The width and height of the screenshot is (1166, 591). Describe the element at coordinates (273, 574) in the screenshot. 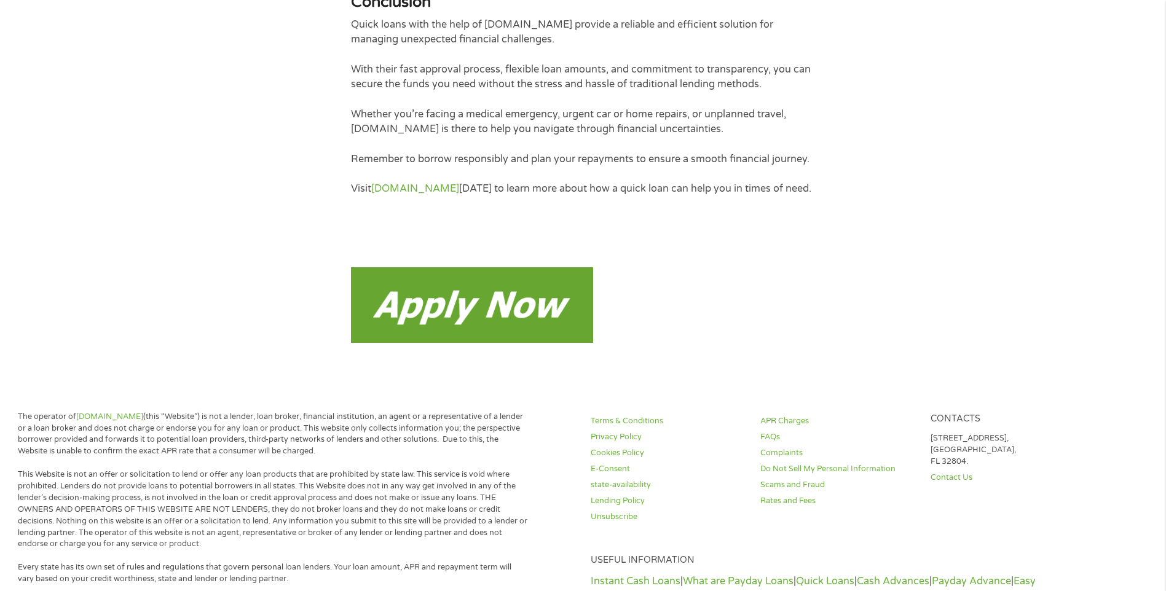

I see `p: Every state has its own set of rules and regulations that govern personal loan lenders. Your loan...` at that location.